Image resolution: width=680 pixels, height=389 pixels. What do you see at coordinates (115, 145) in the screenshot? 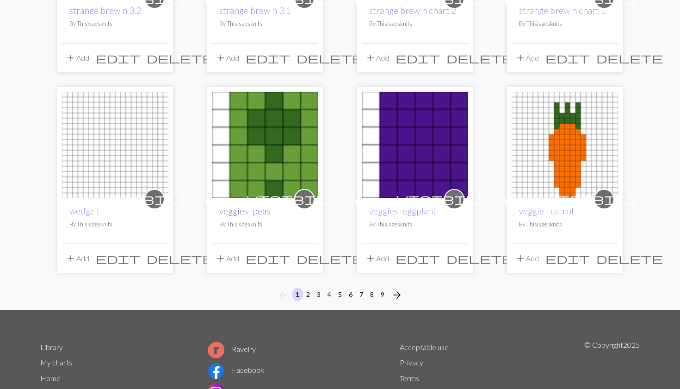
I see `img: wedge t` at bounding box center [115, 145].